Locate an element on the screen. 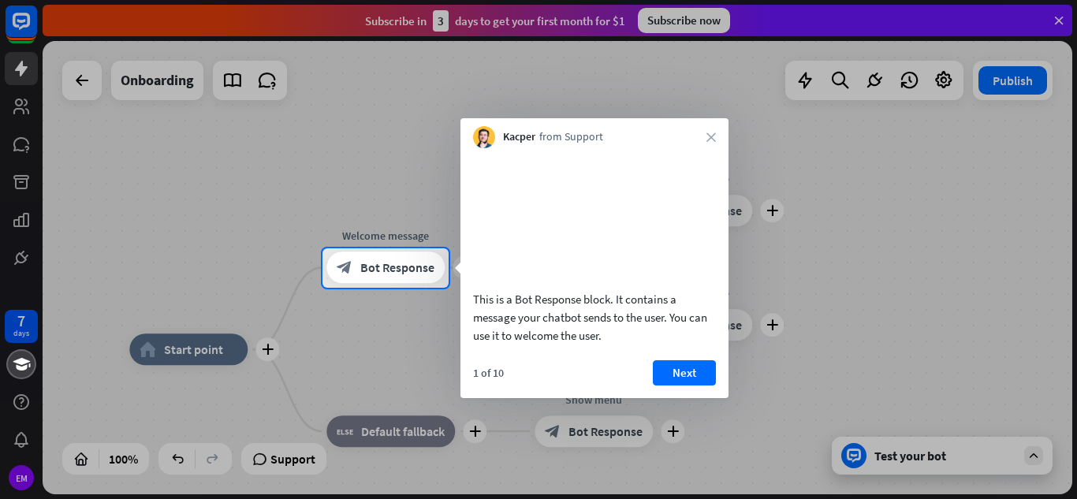 This screenshot has height=499, width=1077. span: from Support is located at coordinates (571, 137).